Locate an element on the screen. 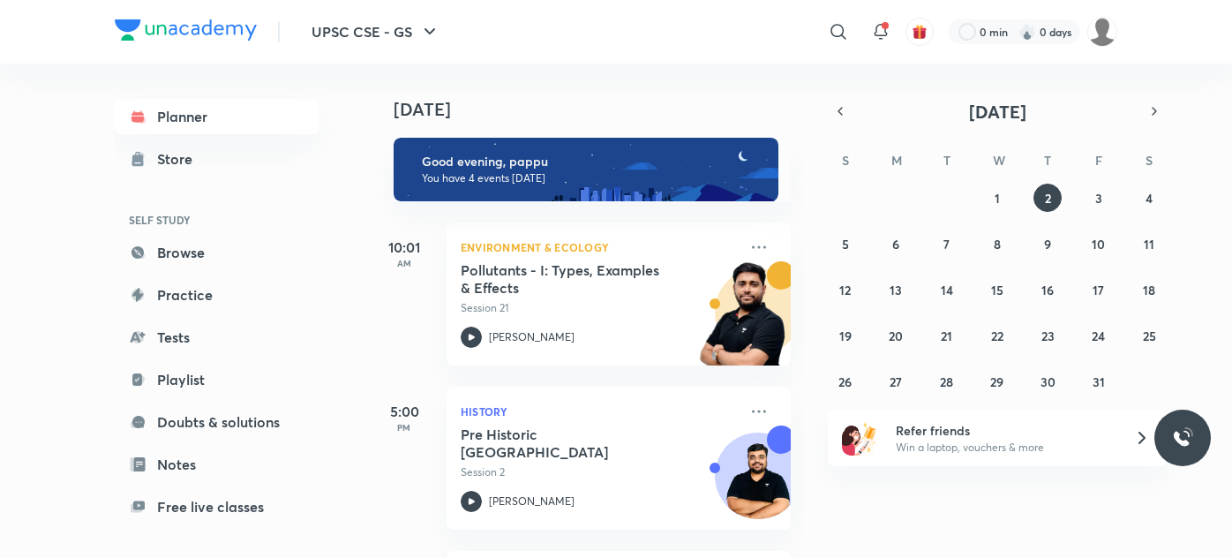 Image resolution: width=1232 pixels, height=558 pixels. button: October 8, 2025 is located at coordinates (997, 244).